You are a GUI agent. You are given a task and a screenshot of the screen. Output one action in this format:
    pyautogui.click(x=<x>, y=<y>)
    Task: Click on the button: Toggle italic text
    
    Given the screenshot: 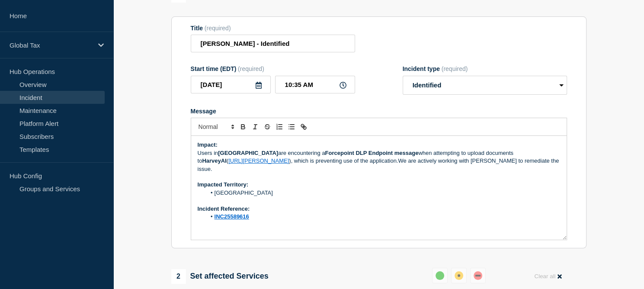 What is the action you would take?
    pyautogui.click(x=255, y=127)
    